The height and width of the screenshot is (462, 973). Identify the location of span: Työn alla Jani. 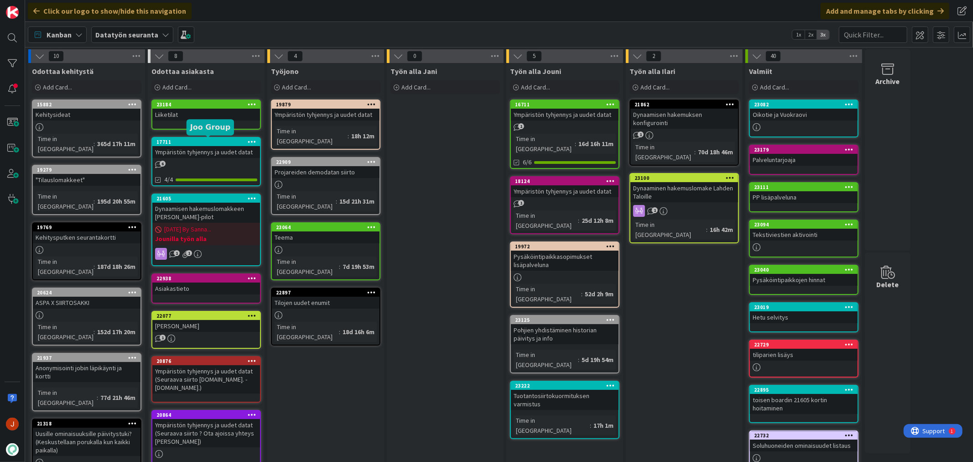
(414, 71).